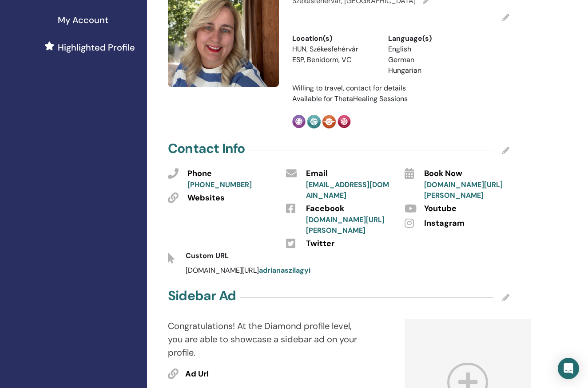 The image size is (588, 388). What do you see at coordinates (312, 39) in the screenshot?
I see `span: Location(s)` at bounding box center [312, 39].